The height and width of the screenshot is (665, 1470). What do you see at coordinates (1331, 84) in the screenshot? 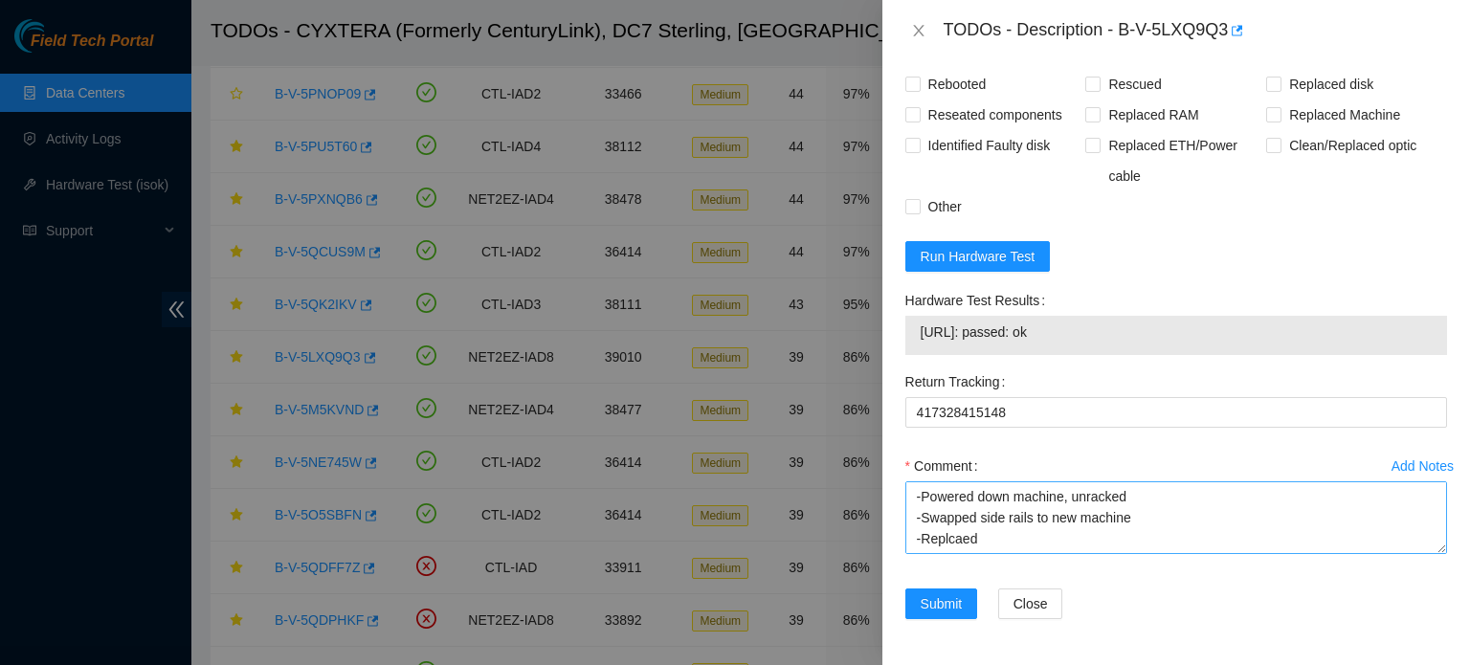
I see `span: Replaced disk` at bounding box center [1331, 84].